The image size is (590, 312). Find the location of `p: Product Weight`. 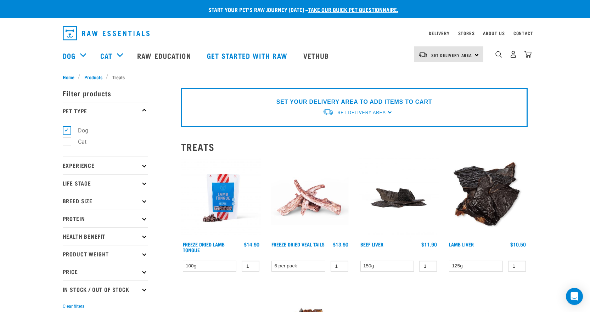

p: Product Weight is located at coordinates (105, 254).